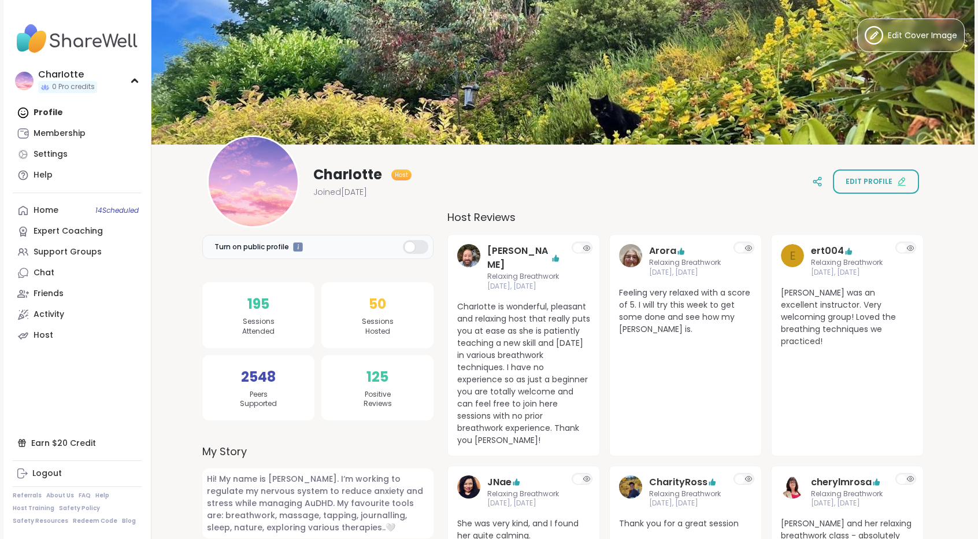 The width and height of the screenshot is (978, 539). I want to click on img: cherylmrosa, so click(793, 487).